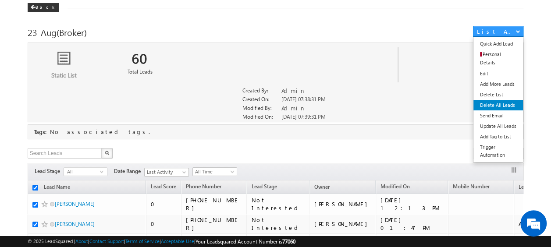 Image resolution: width=551 pixels, height=247 pixels. I want to click on span: Owner, so click(322, 187).